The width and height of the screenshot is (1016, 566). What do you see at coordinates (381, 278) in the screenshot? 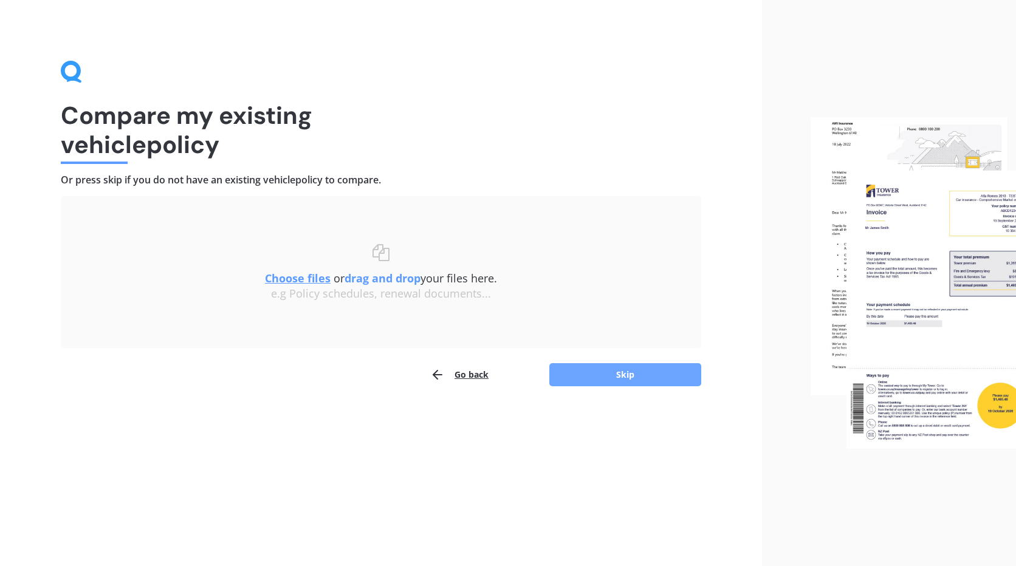
I see `span: or your files here.` at bounding box center [381, 278].